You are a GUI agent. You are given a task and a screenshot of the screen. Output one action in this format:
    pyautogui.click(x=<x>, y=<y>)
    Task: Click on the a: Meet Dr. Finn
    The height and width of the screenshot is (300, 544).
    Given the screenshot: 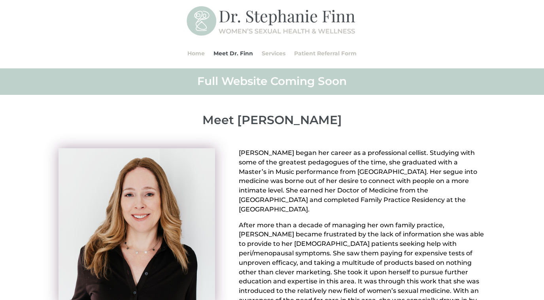 What is the action you would take?
    pyautogui.click(x=233, y=53)
    